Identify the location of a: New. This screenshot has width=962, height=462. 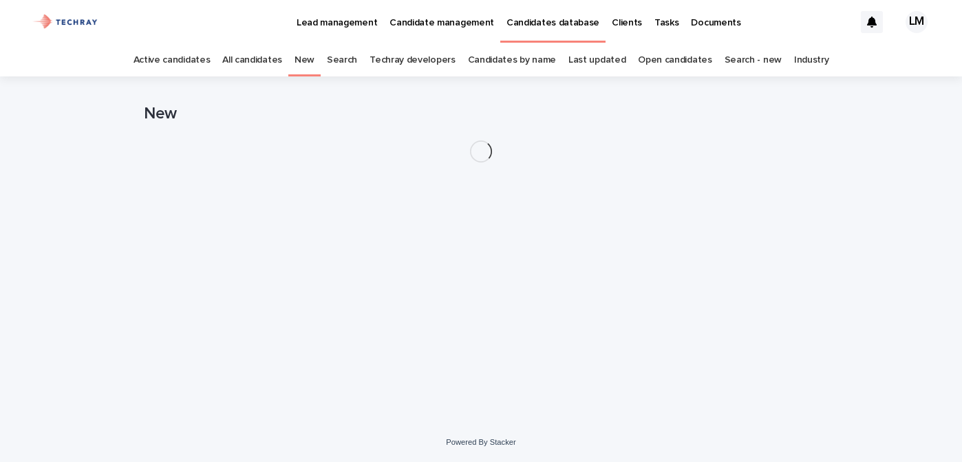
(304, 60).